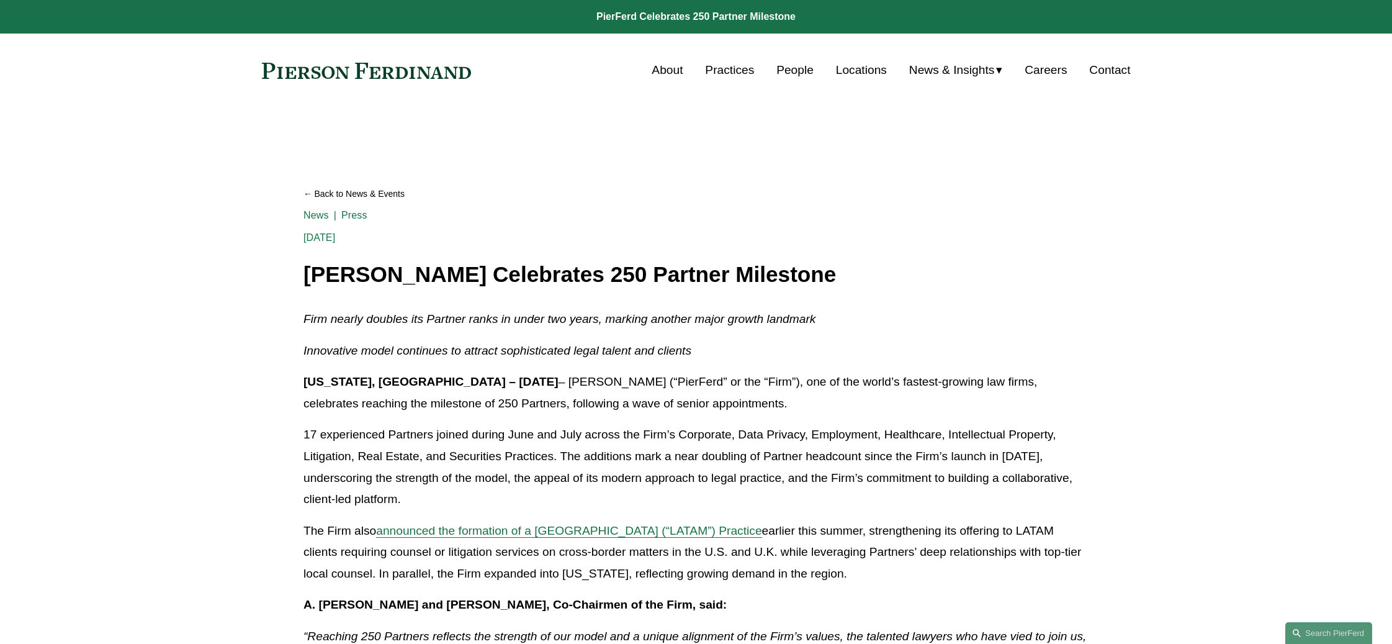 The height and width of the screenshot is (644, 1392). Describe the element at coordinates (1329, 633) in the screenshot. I see `a: Search this site` at that location.